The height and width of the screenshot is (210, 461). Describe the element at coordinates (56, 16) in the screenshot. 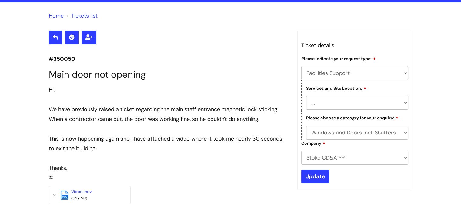

I see `a: Home` at that location.